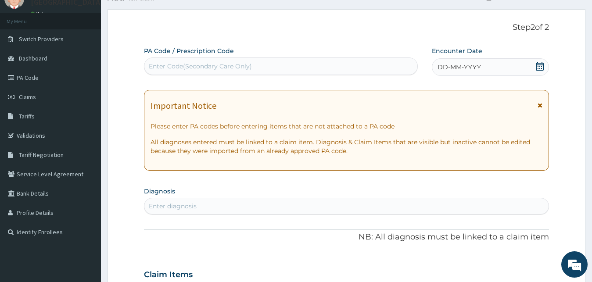  What do you see at coordinates (457, 51) in the screenshot?
I see `label: Encounter Date` at bounding box center [457, 51].